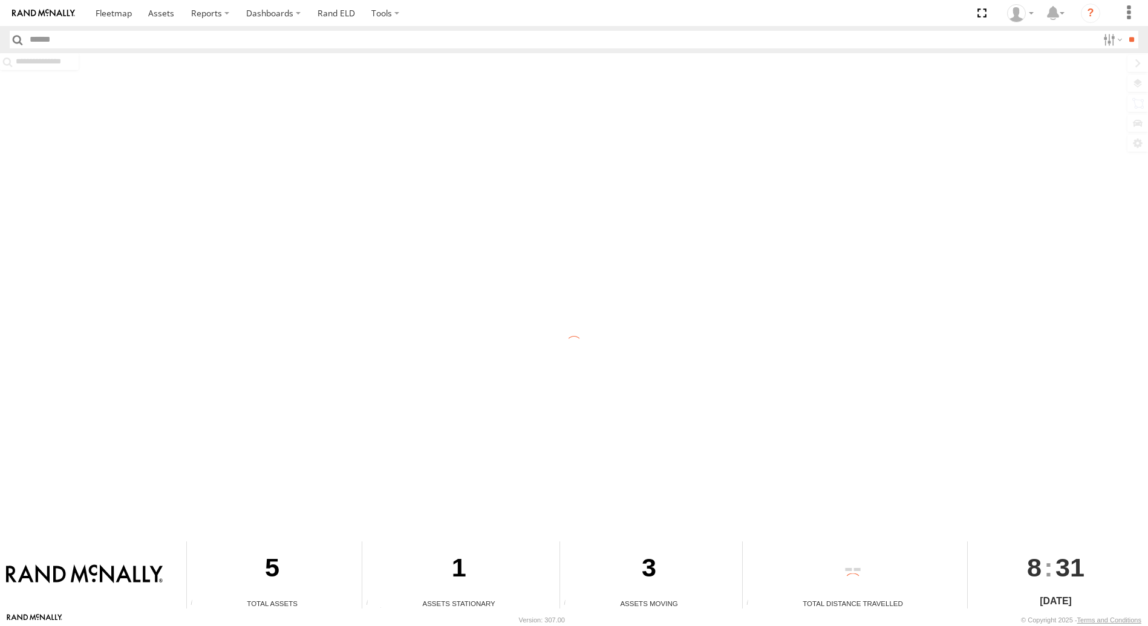 This screenshot has width=1148, height=626. What do you see at coordinates (1034, 568) in the screenshot?
I see `span: 8` at bounding box center [1034, 568].